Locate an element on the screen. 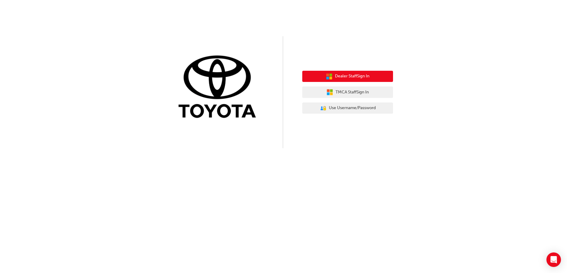  span: TMCA Staff Sign In is located at coordinates (352, 92).